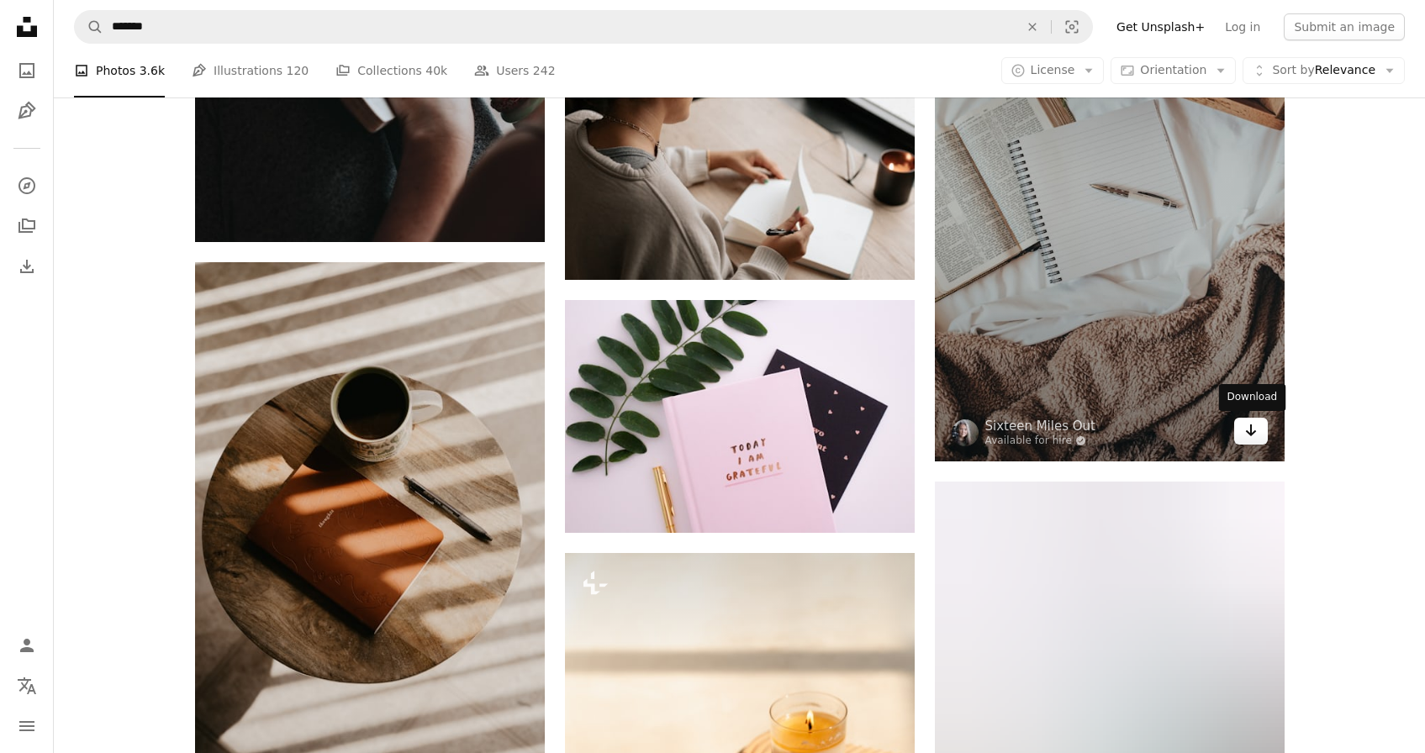  I want to click on span: Orientation, so click(1173, 70).